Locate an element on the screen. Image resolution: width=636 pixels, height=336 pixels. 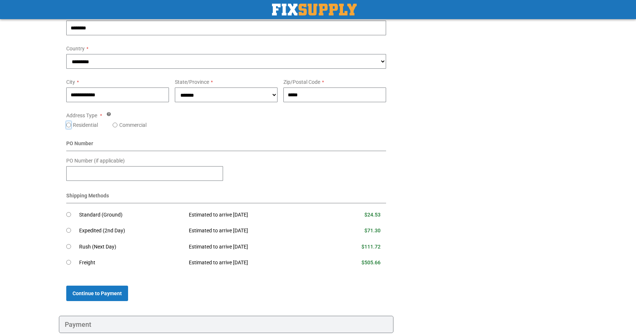
div: Shipping Methods is located at coordinates (226, 198).